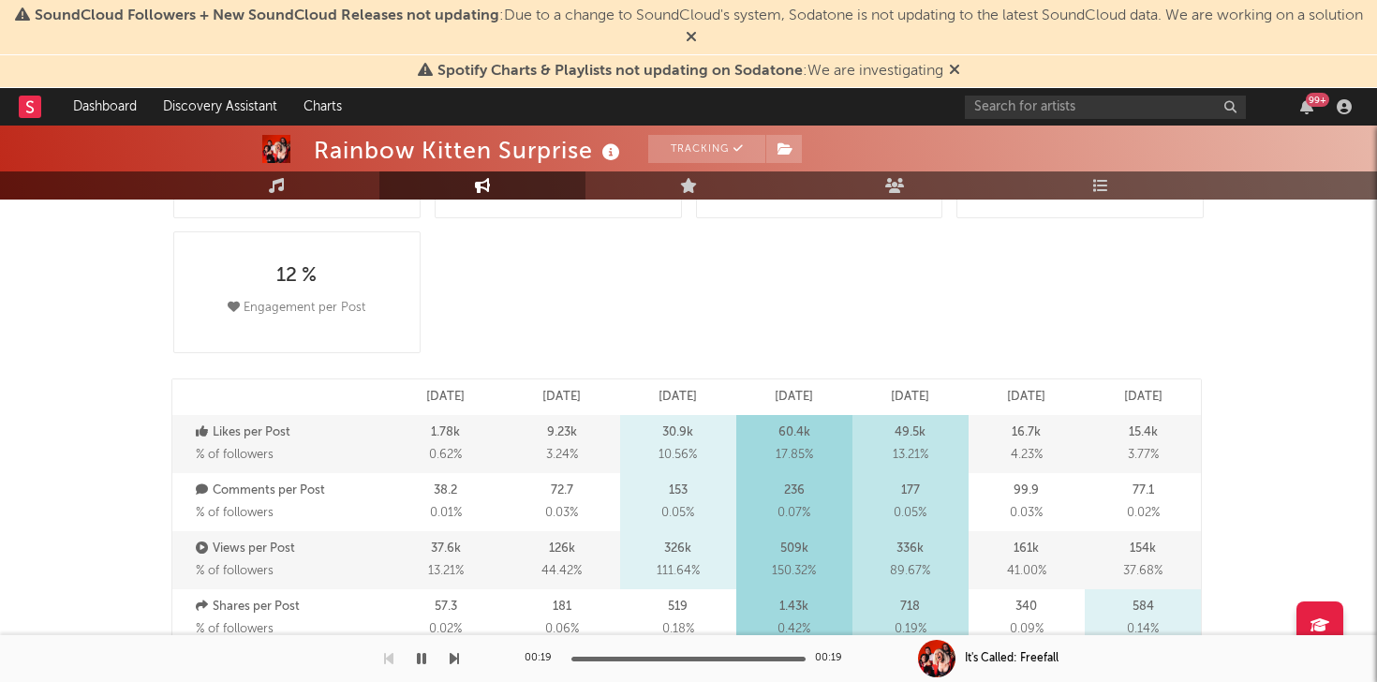 This screenshot has height=682, width=1377. Describe the element at coordinates (1143, 433) in the screenshot. I see `p: 15.4k` at that location.